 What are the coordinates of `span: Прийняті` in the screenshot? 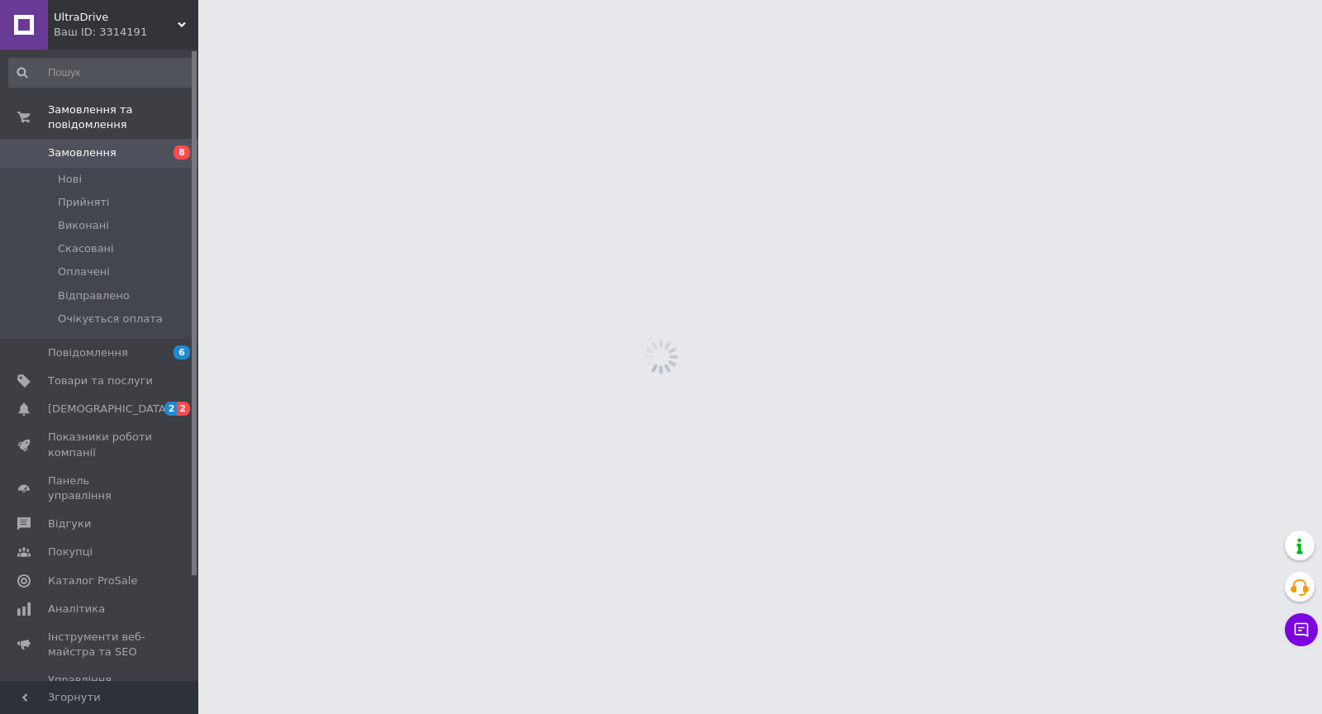 It's located at (83, 202).